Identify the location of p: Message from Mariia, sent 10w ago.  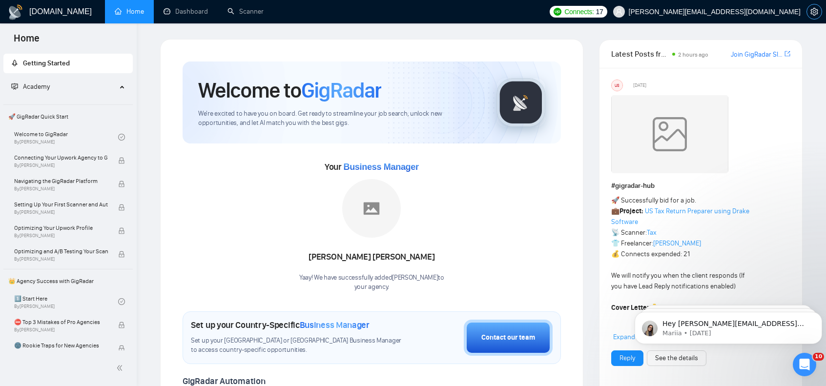
(105, 42).